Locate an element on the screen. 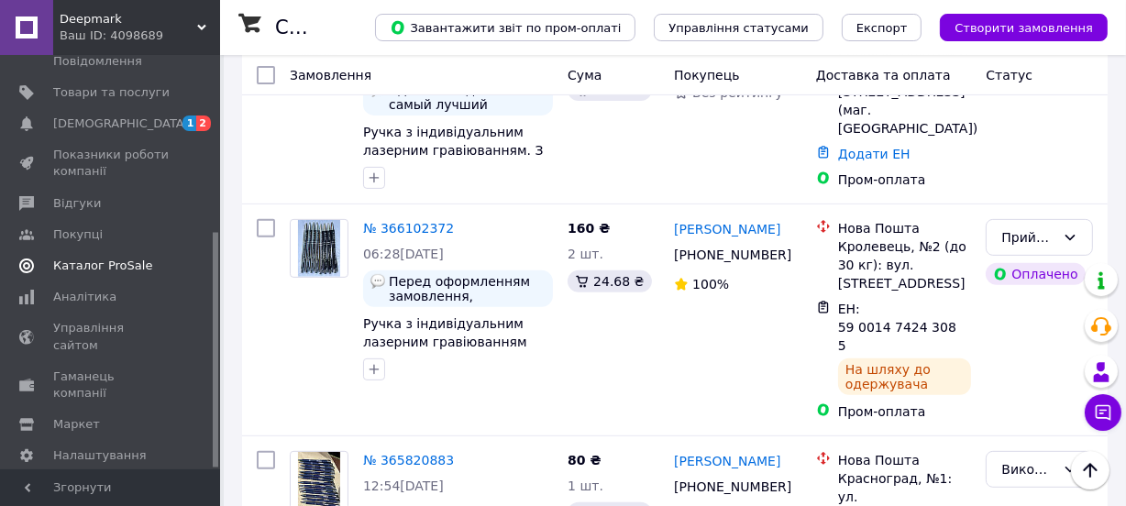 Image resolution: width=1126 pixels, height=506 pixels. span: Налаштування is located at coordinates (100, 456).